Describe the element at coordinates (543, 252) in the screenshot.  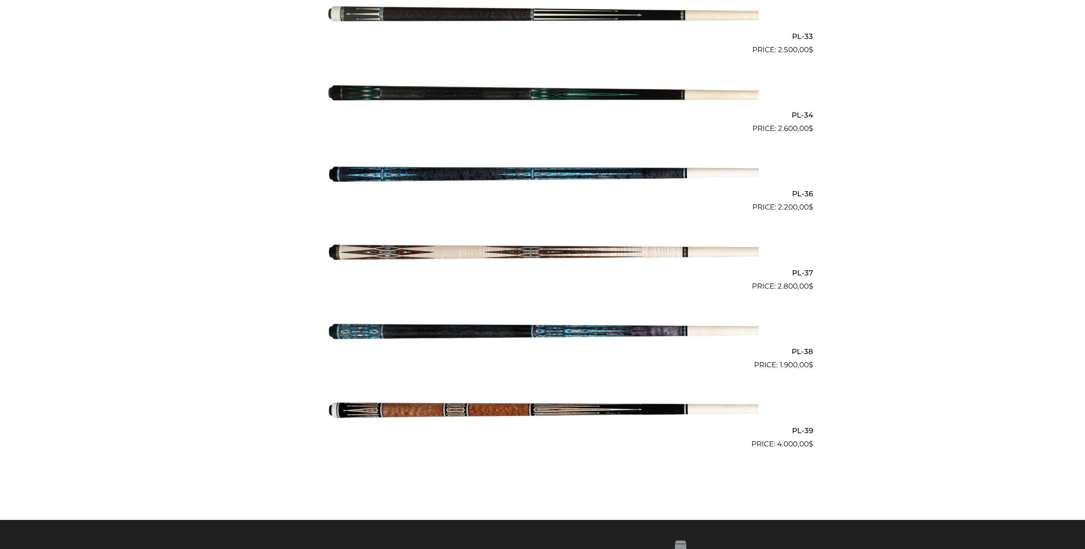
I see `img: PL-37` at that location.